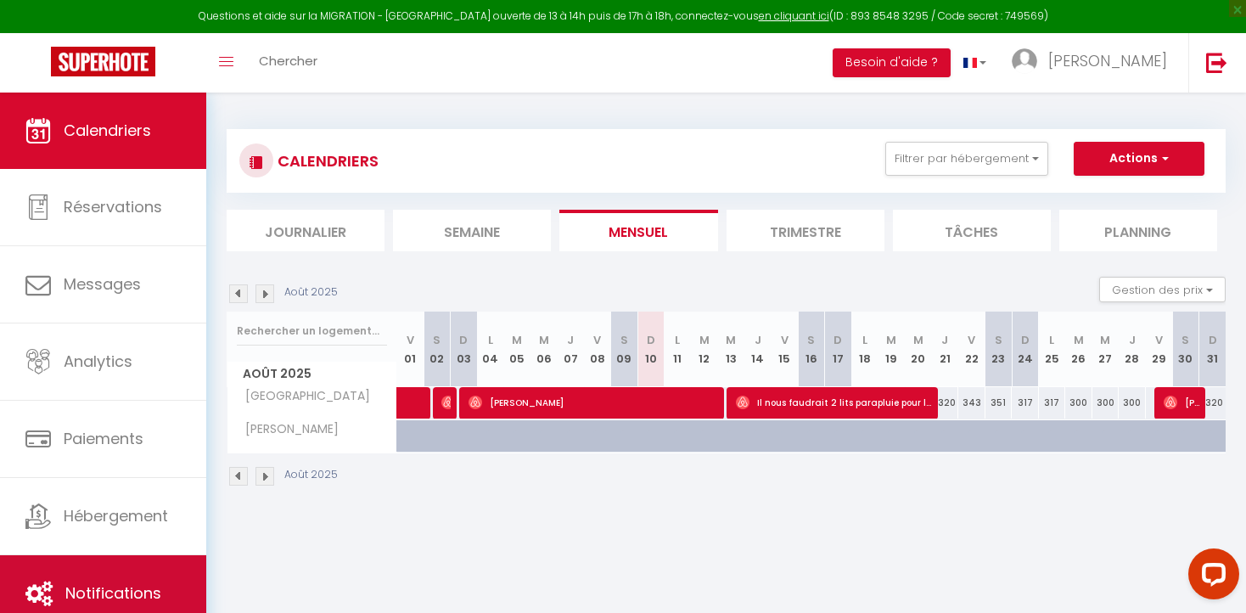  Describe the element at coordinates (732, 349) in the screenshot. I see `th: 13` at that location.